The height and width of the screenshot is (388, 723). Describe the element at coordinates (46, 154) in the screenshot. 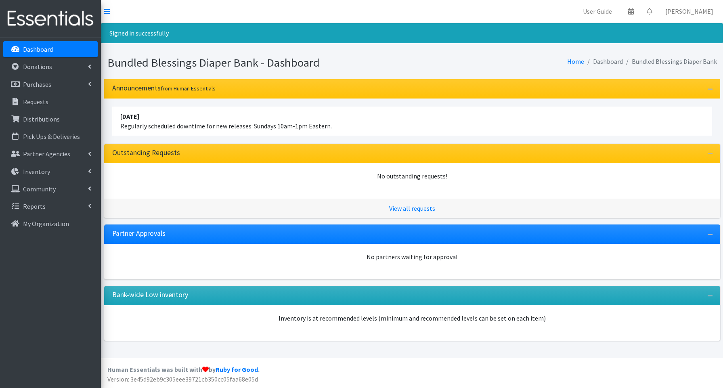

I see `p: Partner Agencies` at that location.